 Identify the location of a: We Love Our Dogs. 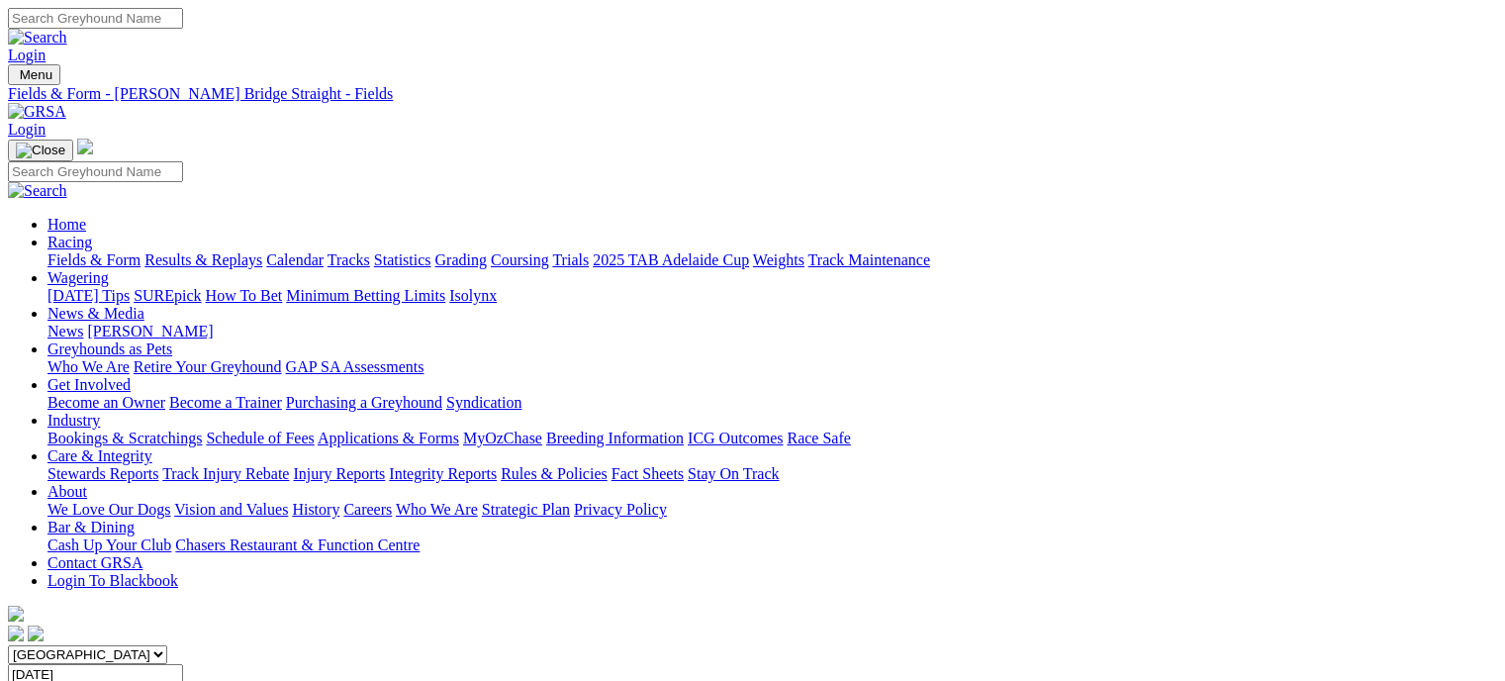
(109, 509).